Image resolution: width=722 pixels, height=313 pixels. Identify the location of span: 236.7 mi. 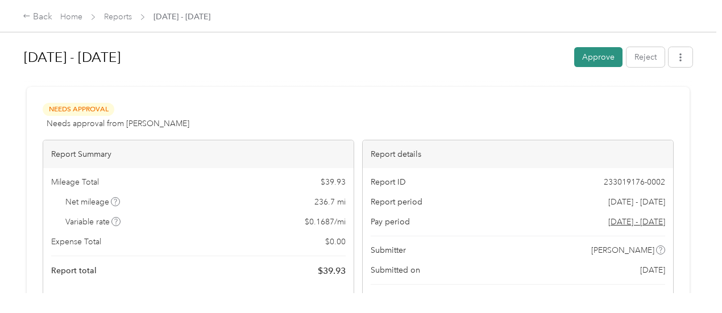
(330, 202).